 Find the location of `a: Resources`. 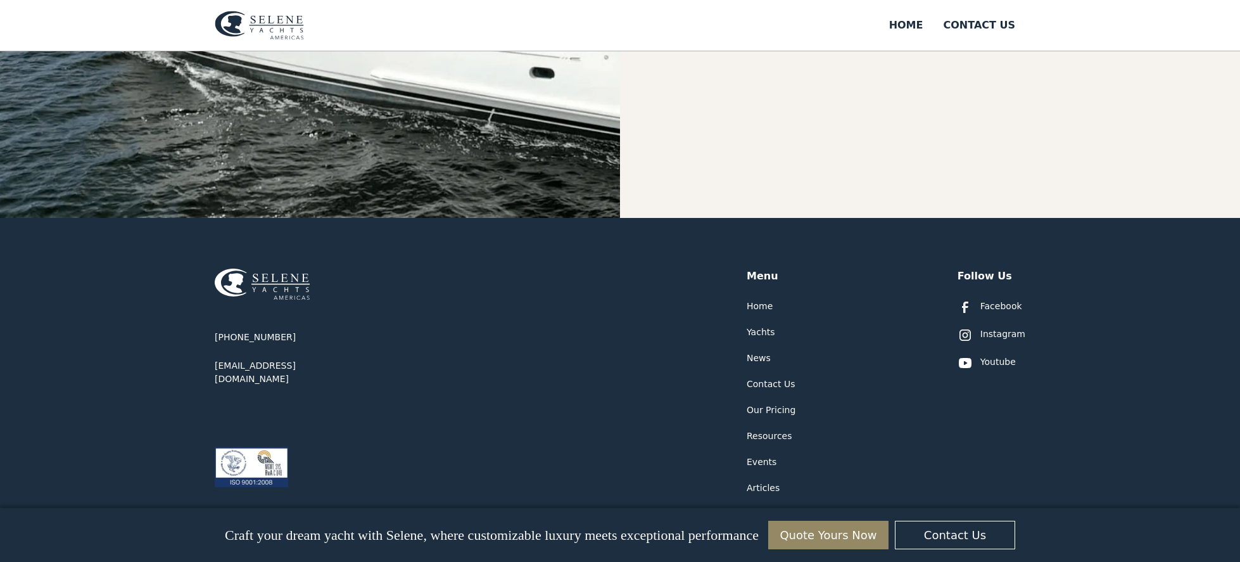

a: Resources is located at coordinates (769, 436).